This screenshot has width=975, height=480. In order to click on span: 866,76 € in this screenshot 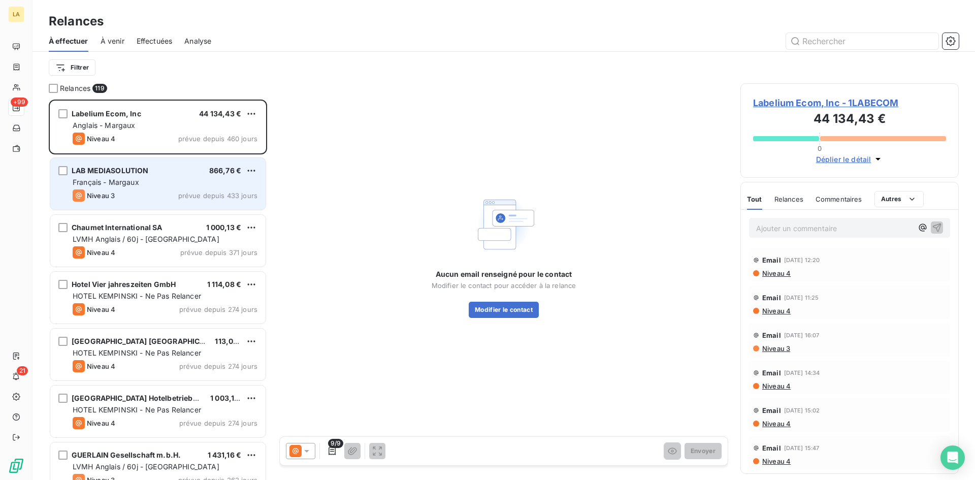, I will do `click(225, 170)`.